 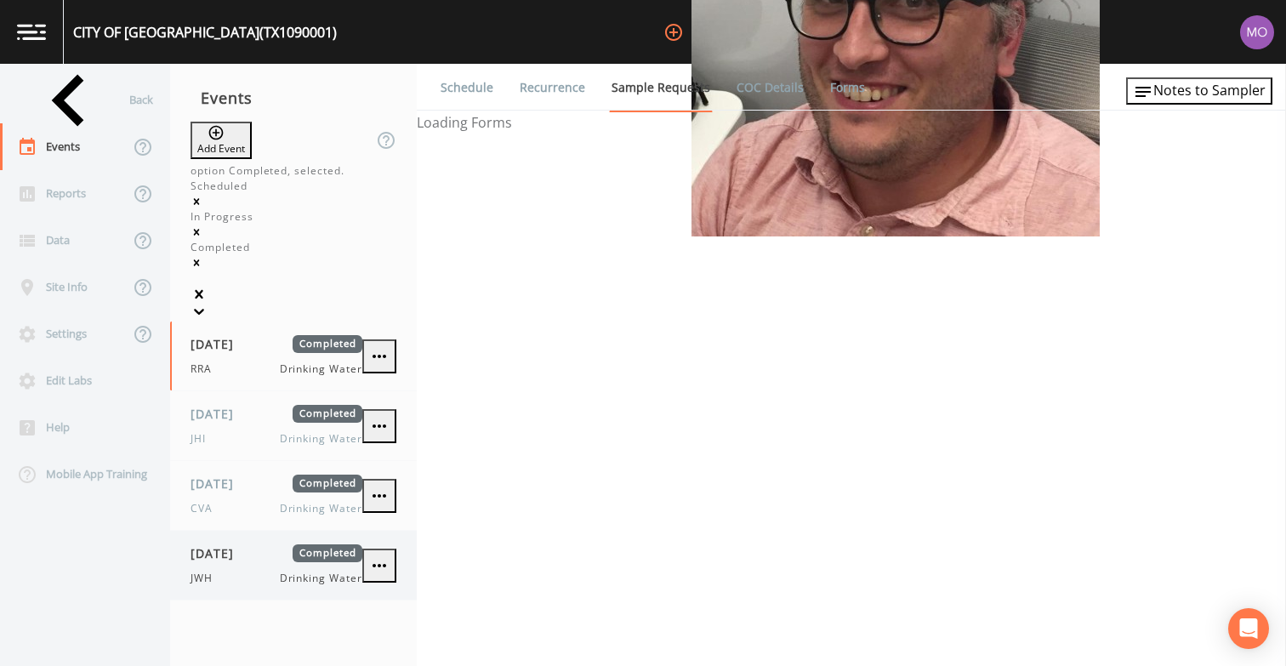 I want to click on div: Remove Scheduled, so click(x=293, y=202).